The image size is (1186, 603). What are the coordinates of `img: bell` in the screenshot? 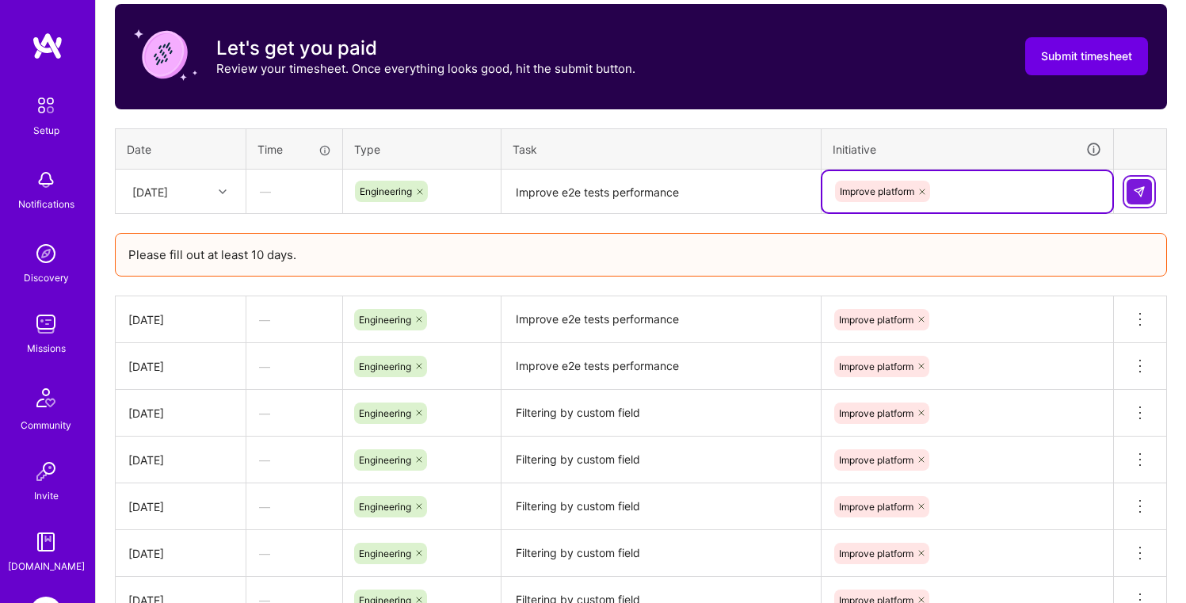 It's located at (46, 180).